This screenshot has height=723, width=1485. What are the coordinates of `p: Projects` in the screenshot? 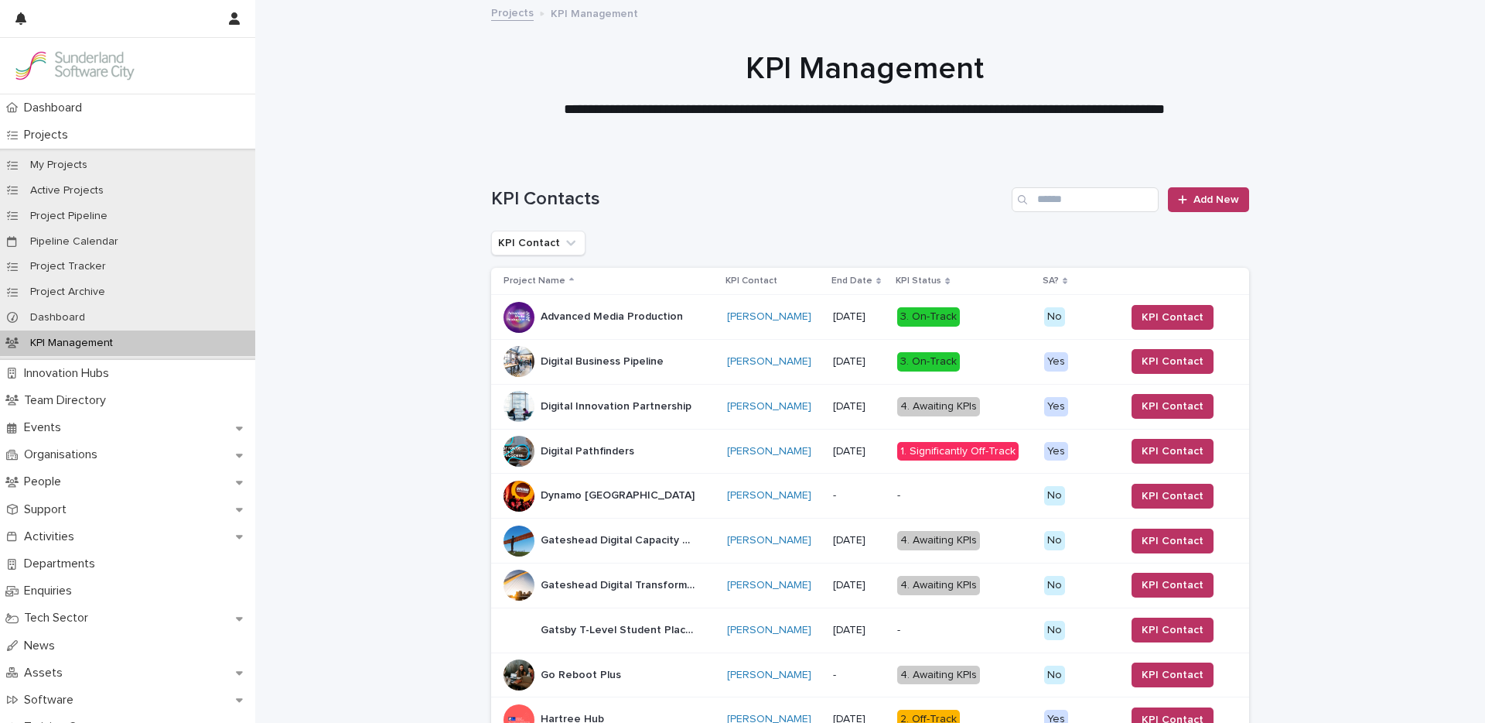 It's located at (49, 135).